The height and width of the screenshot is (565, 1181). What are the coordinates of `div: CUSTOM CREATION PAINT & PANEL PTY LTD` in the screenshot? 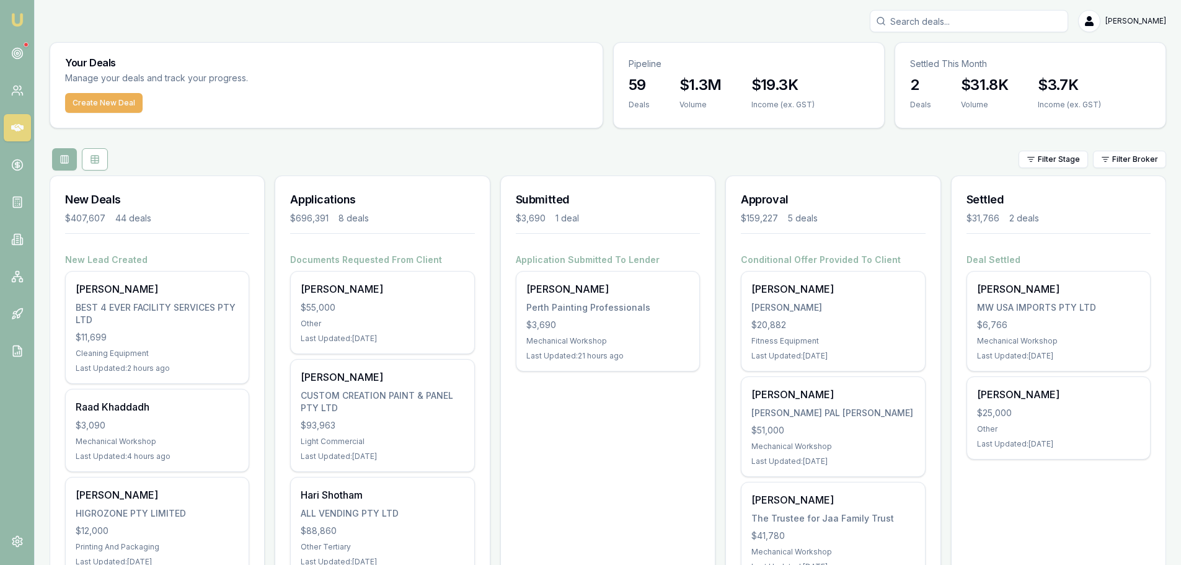 It's located at (382, 402).